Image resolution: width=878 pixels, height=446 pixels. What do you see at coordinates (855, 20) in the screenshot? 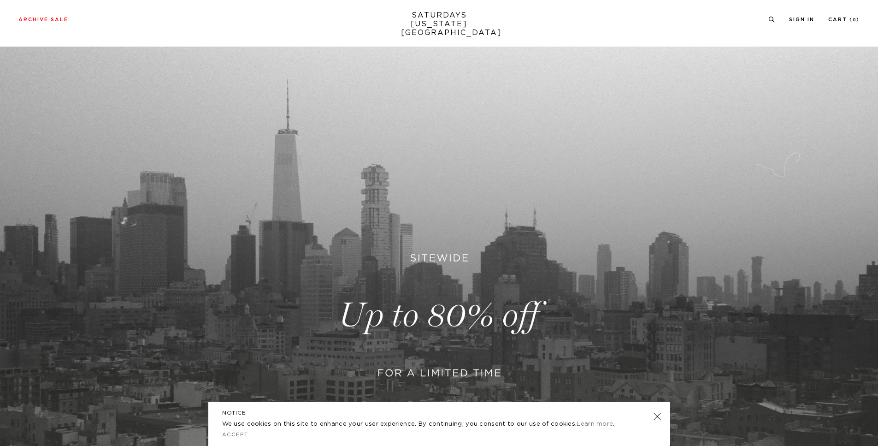
I see `small: 0` at bounding box center [855, 20].